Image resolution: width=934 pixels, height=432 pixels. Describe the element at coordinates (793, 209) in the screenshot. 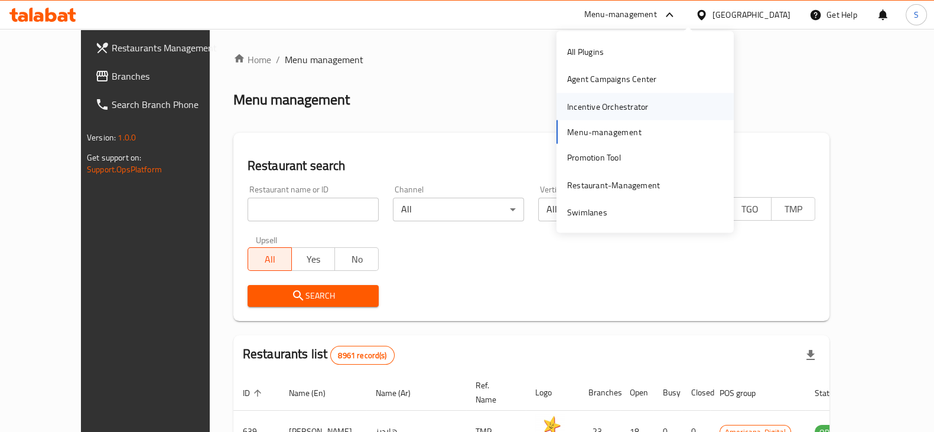

I see `span: TMP` at that location.